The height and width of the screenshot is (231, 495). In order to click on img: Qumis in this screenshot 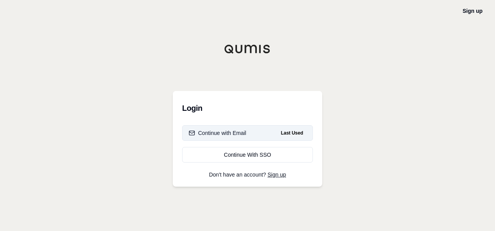, I will do `click(247, 49)`.